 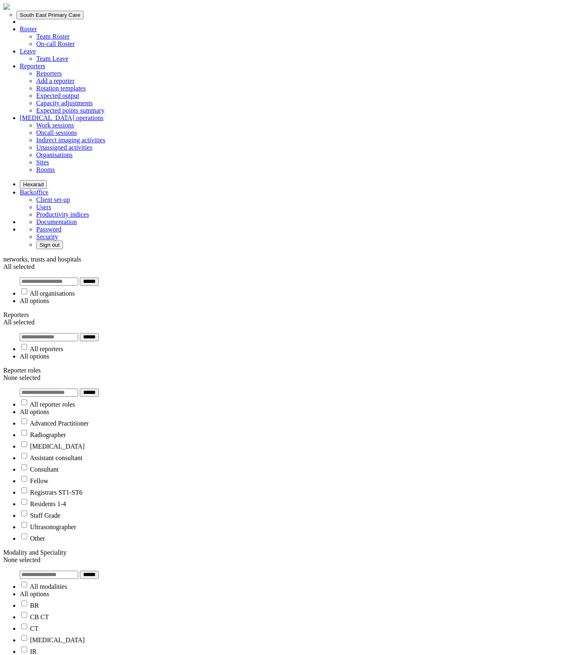 I want to click on label: Registrars ST1-ST6, so click(x=56, y=492).